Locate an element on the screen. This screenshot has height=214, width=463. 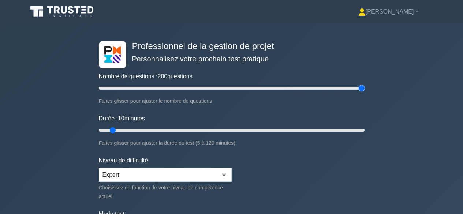
font: minutes is located at coordinates (135, 118).